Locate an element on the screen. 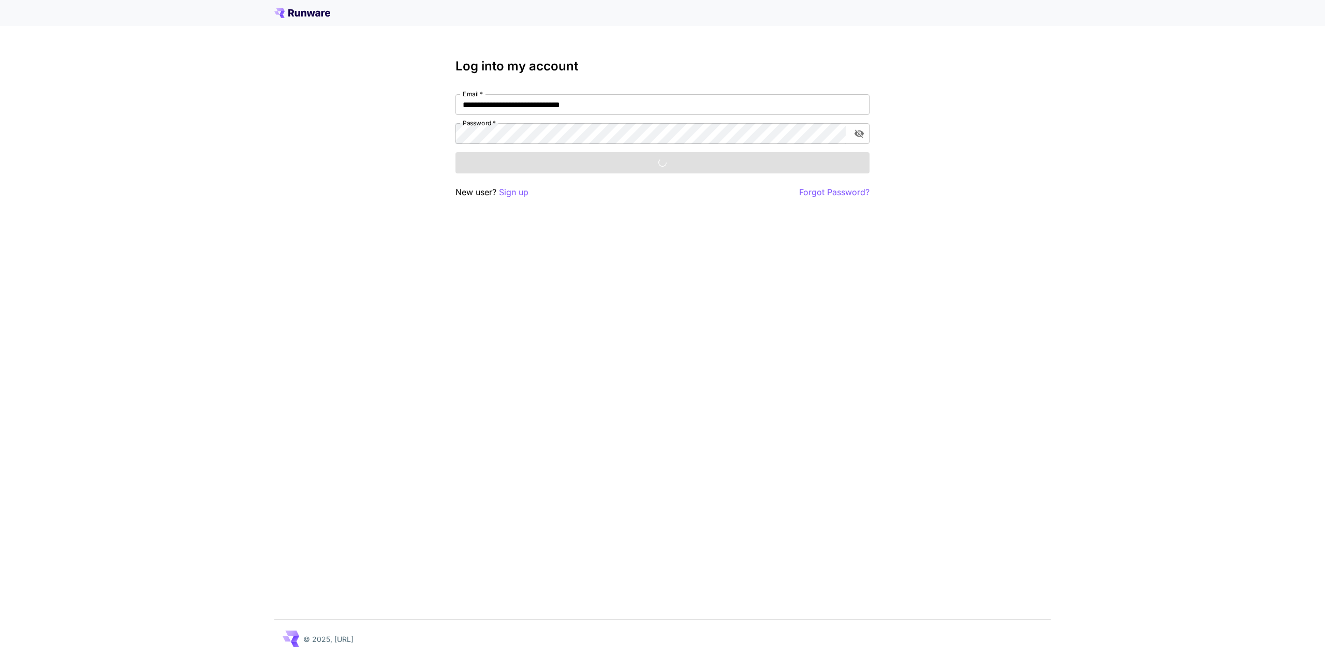 The image size is (1325, 658). label: Password is located at coordinates (479, 123).